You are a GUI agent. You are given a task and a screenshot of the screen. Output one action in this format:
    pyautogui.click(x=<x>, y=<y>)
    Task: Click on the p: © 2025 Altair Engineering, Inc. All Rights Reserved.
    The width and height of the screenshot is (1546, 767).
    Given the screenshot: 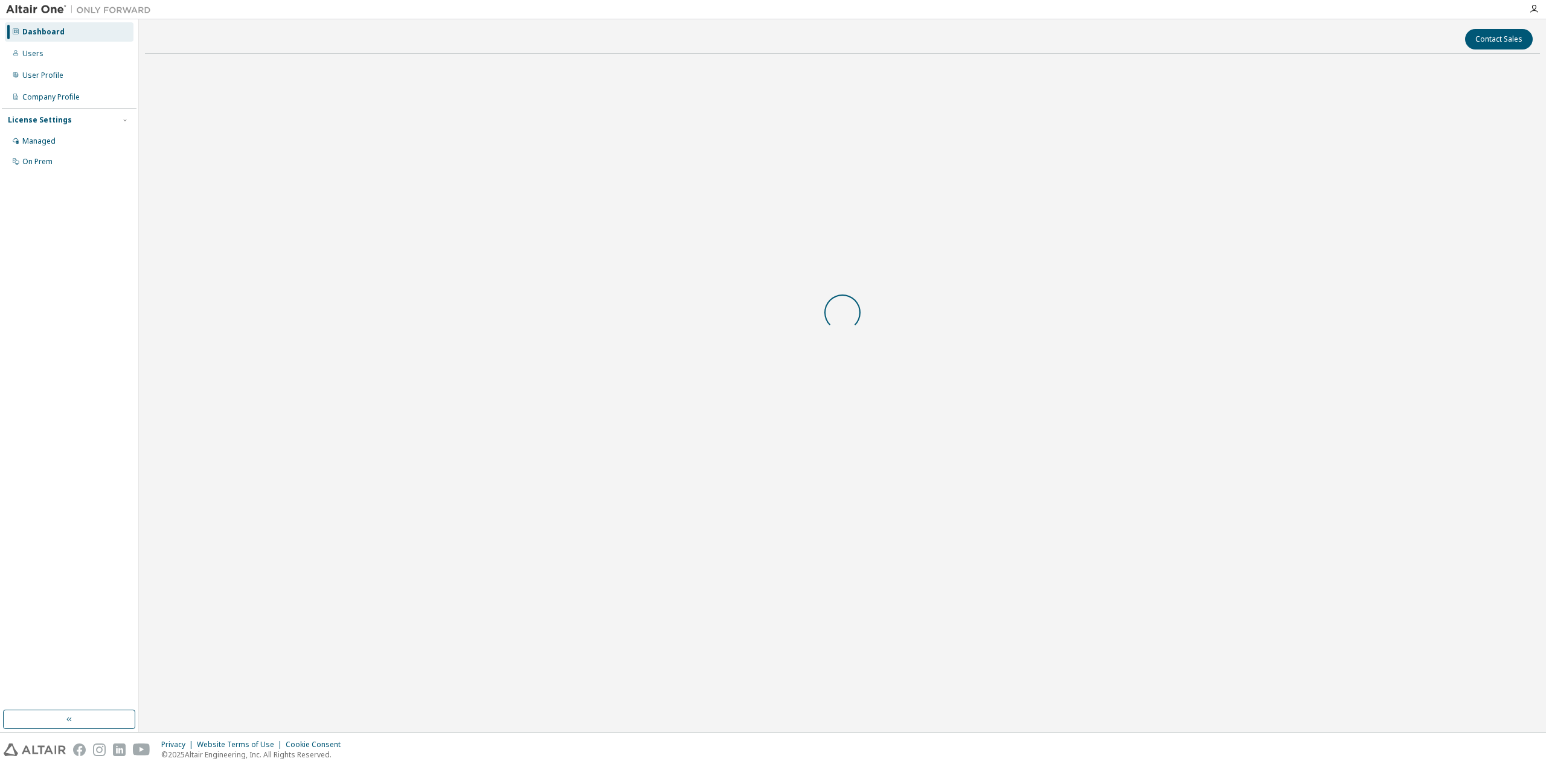 What is the action you would take?
    pyautogui.click(x=254, y=755)
    